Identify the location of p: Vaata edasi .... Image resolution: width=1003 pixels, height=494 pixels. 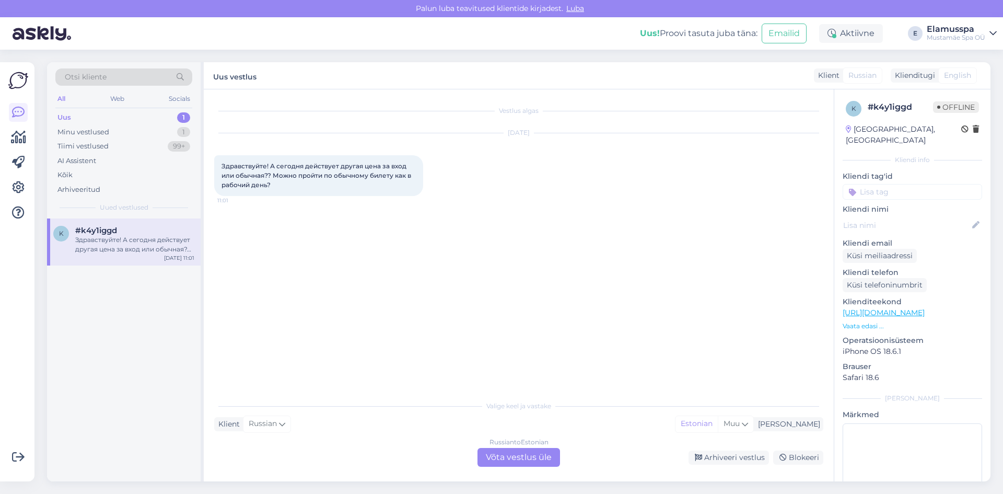
(912, 326).